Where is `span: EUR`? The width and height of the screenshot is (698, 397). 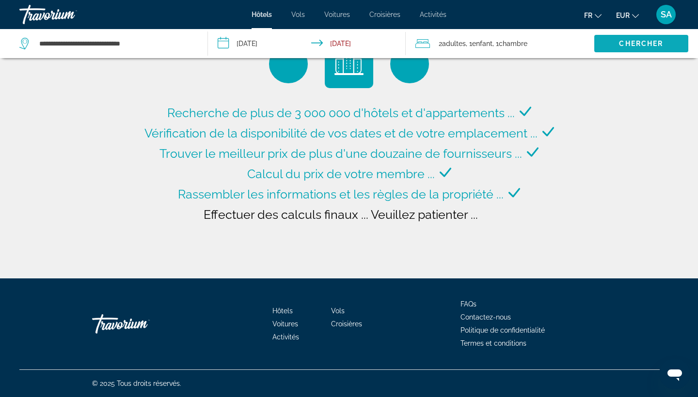
span: EUR is located at coordinates (623, 16).